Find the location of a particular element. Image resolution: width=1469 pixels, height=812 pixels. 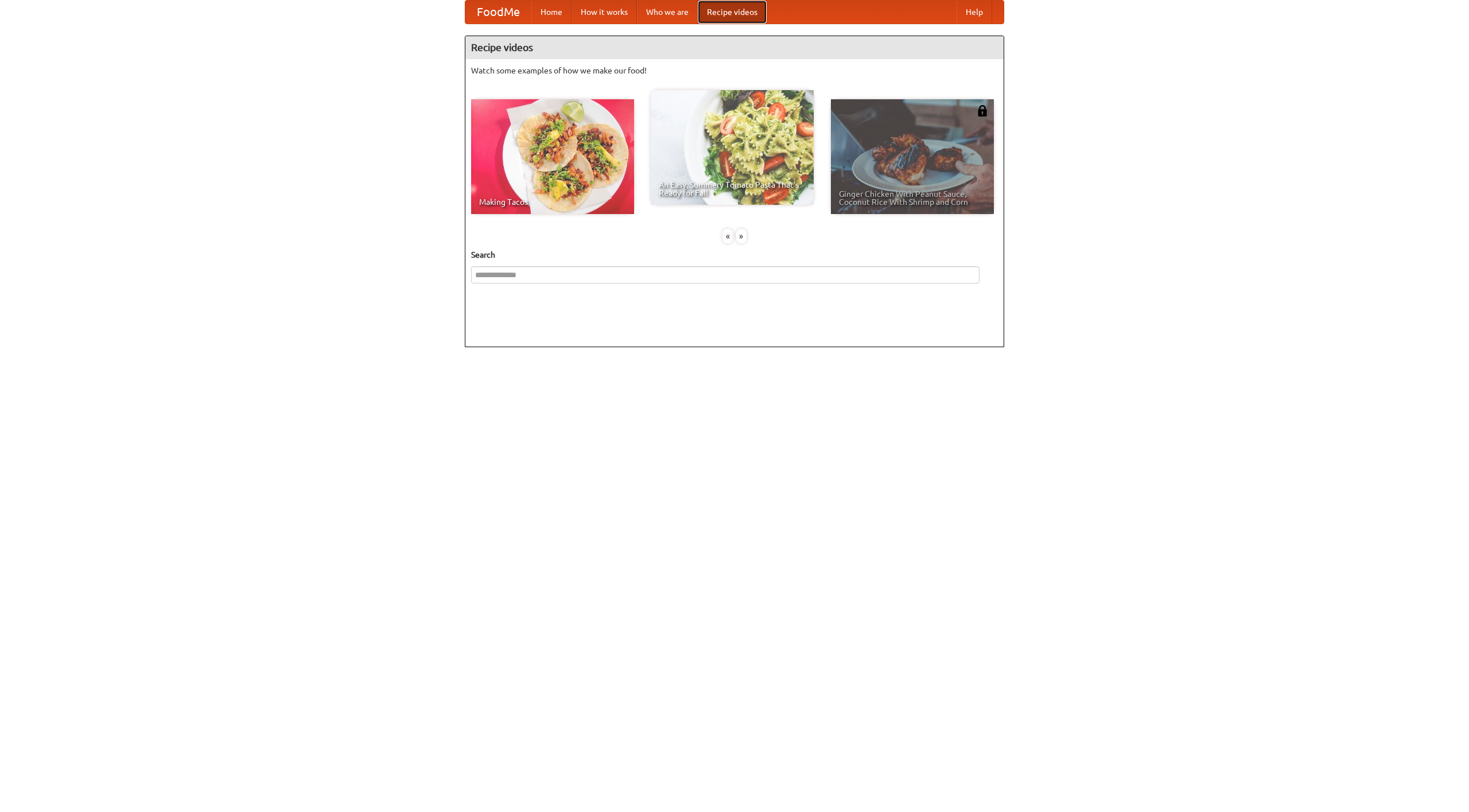

p: Watch some examples of how we make our food! is located at coordinates (734, 70).